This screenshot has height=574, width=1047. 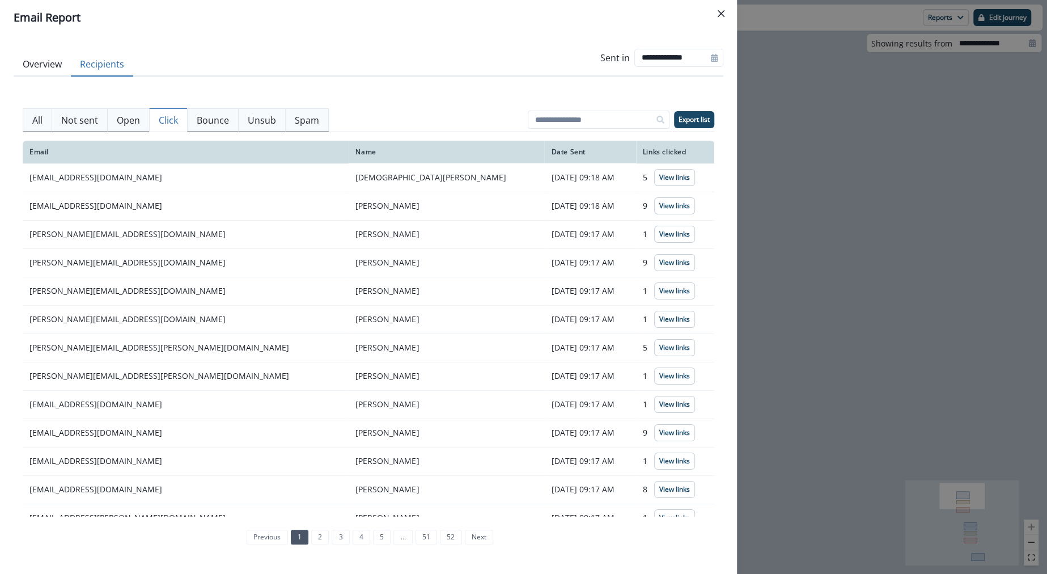 I want to click on p: Sent in, so click(x=615, y=58).